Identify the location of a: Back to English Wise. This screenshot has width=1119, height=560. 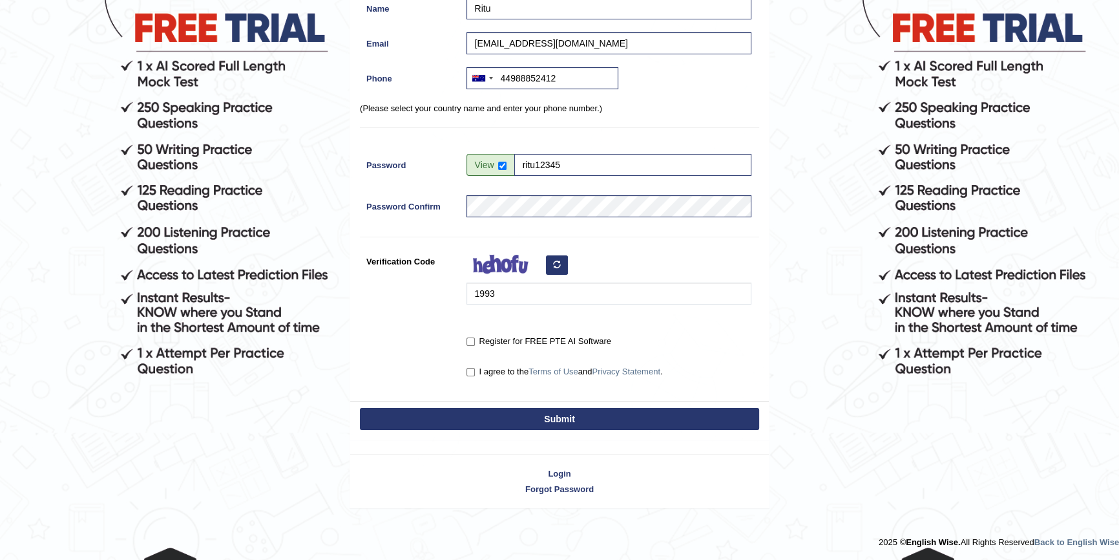
(1077, 541).